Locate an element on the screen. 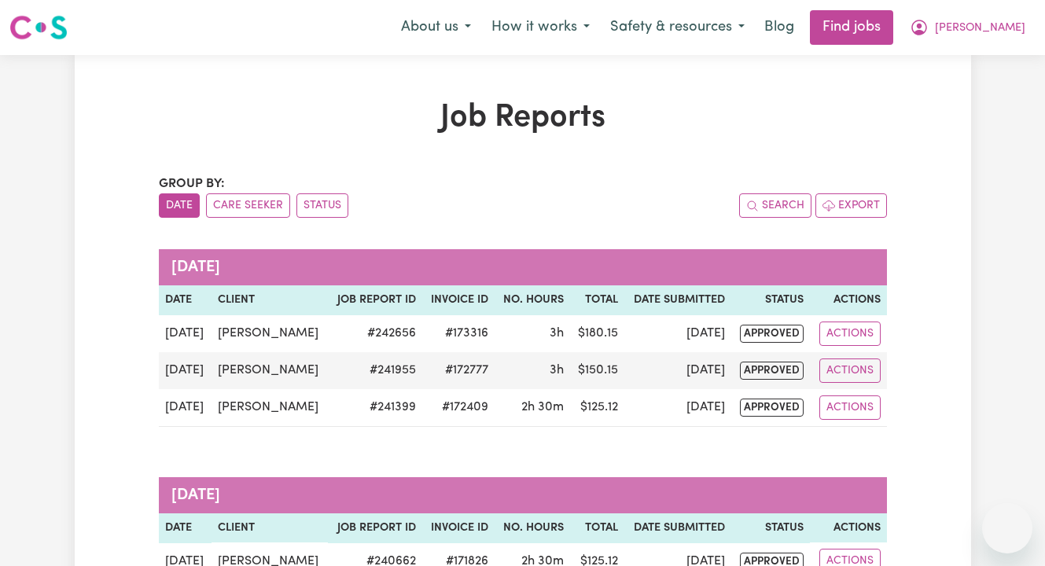 This screenshot has width=1045, height=566. button: Safety & resources is located at coordinates (677, 28).